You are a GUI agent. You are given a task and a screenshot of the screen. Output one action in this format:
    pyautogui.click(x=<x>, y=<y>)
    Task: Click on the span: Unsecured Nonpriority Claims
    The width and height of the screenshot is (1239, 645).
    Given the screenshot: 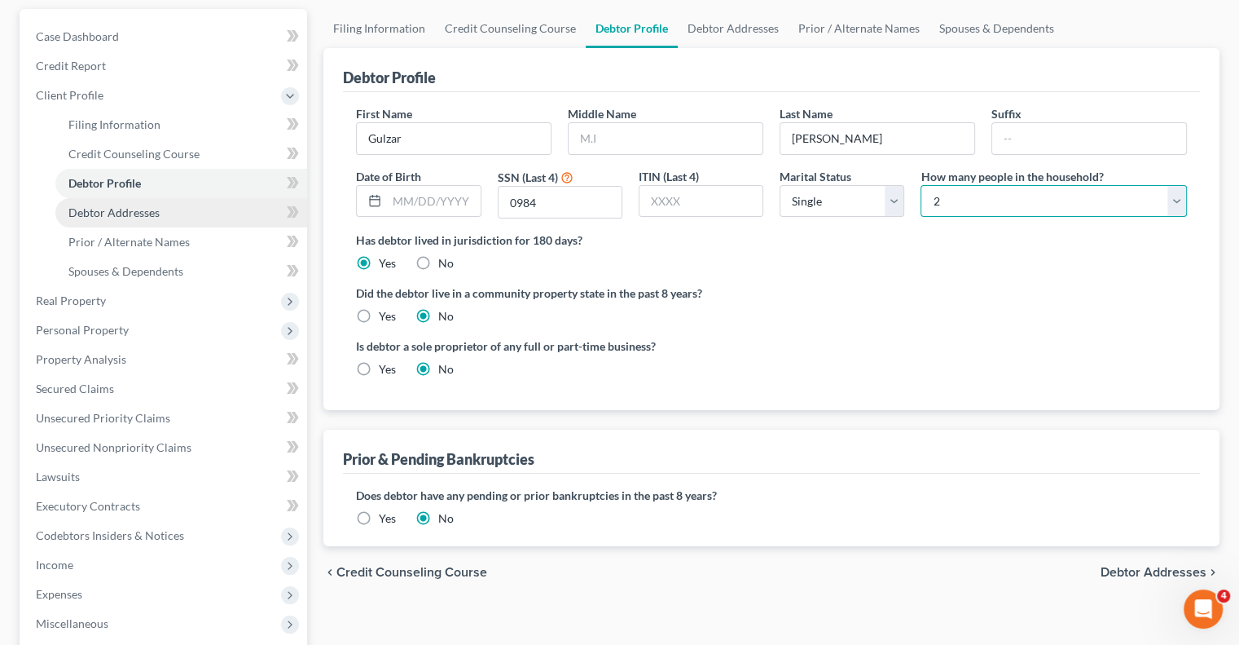 What is the action you would take?
    pyautogui.click(x=113, y=447)
    